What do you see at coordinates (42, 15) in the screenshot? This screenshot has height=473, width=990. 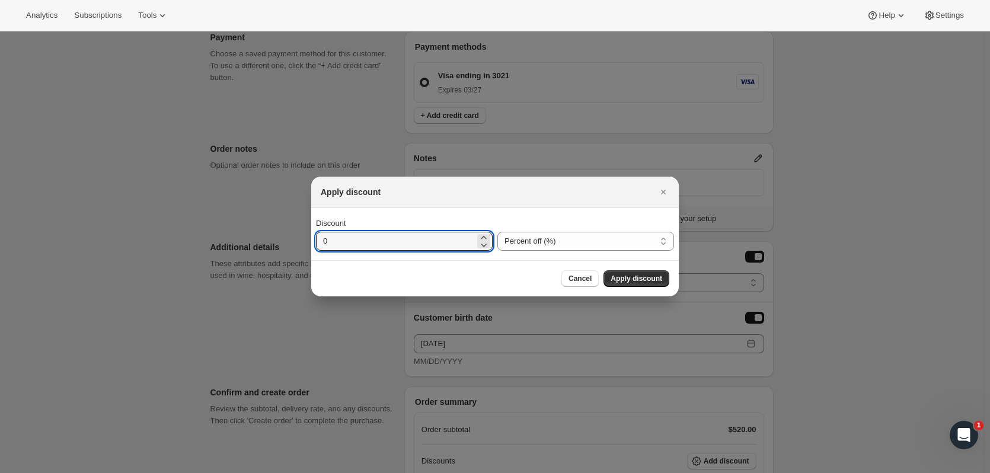 I see `span: Analytics` at bounding box center [42, 15].